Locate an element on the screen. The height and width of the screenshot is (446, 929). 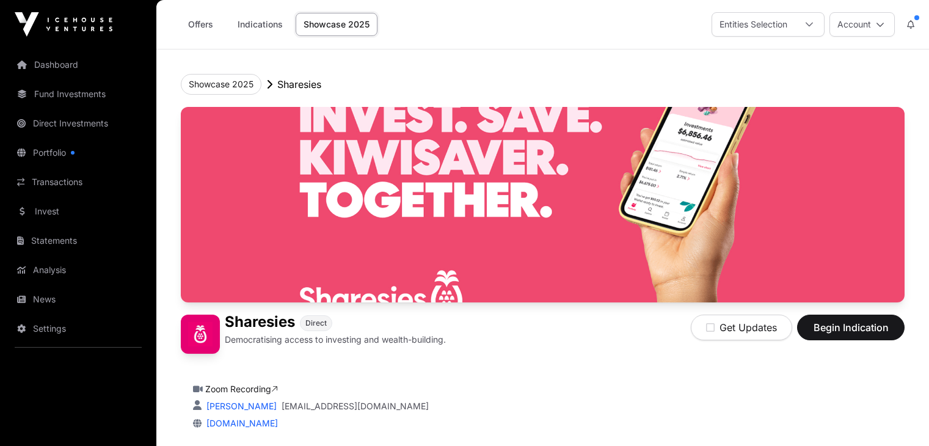
a: Zoom Recording is located at coordinates (241, 389).